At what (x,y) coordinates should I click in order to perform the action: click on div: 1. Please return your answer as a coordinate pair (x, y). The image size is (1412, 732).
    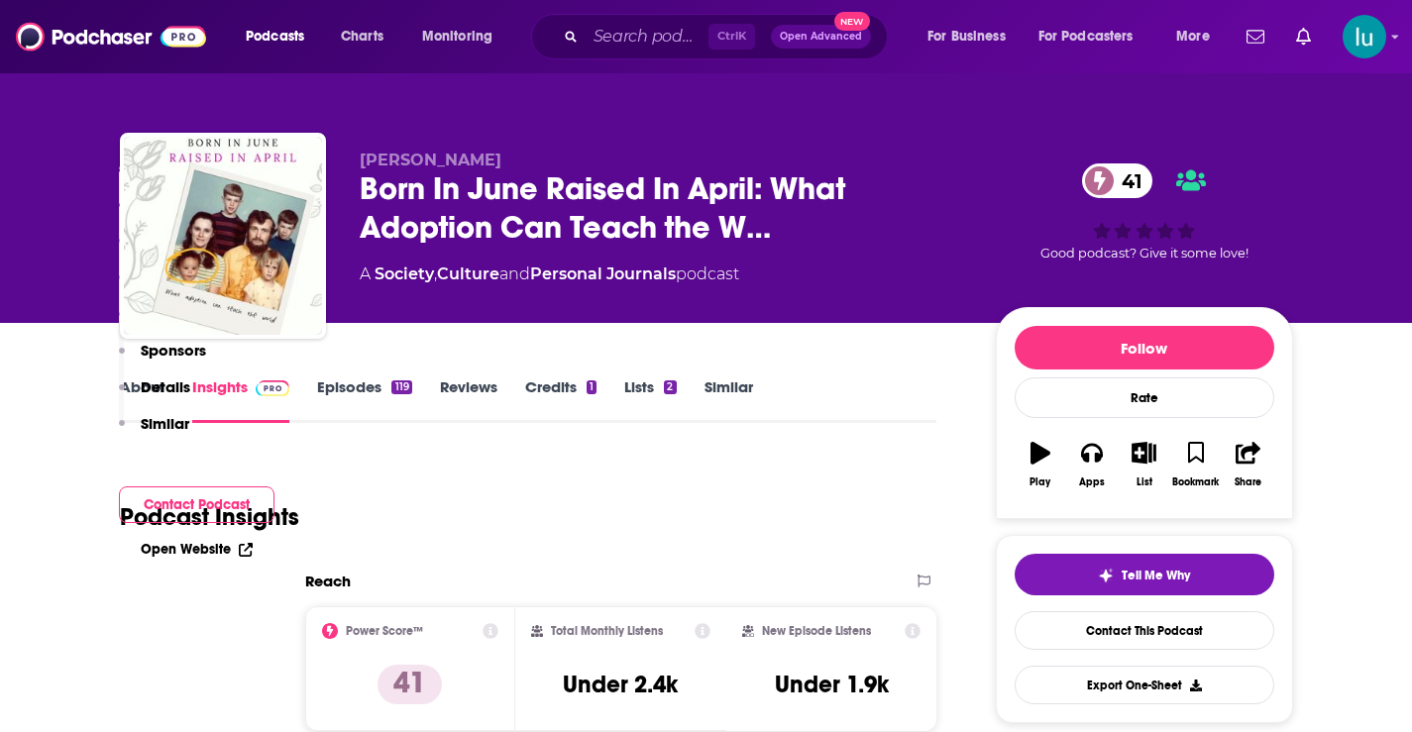
    Looking at the image, I should click on (591, 387).